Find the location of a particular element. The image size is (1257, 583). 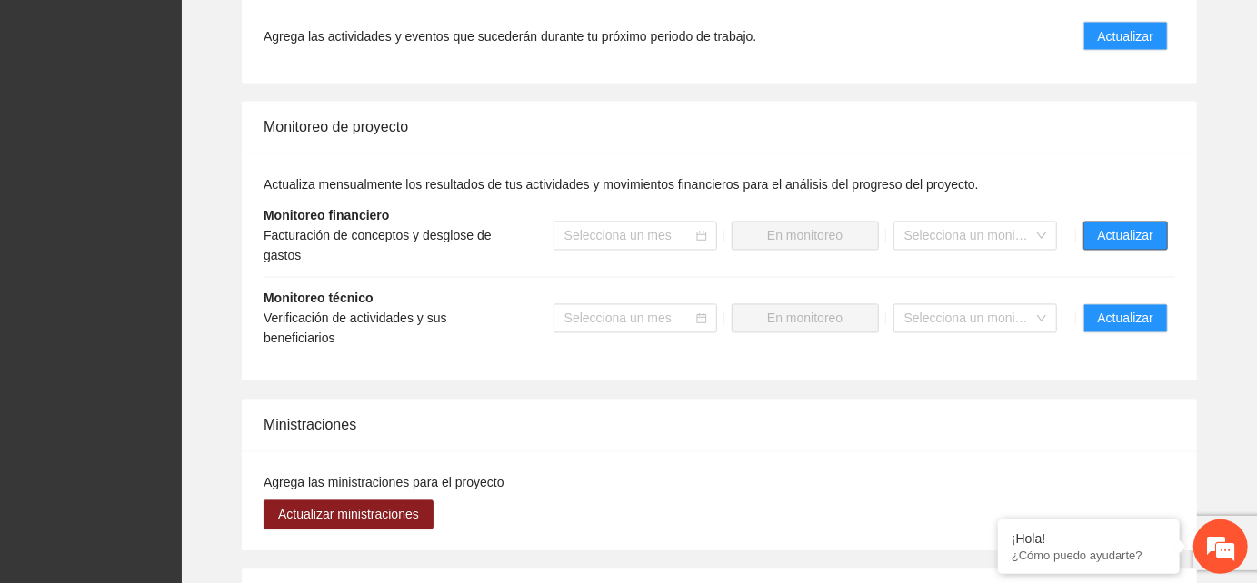

div: Monitoreo de proyecto is located at coordinates (719, 127).